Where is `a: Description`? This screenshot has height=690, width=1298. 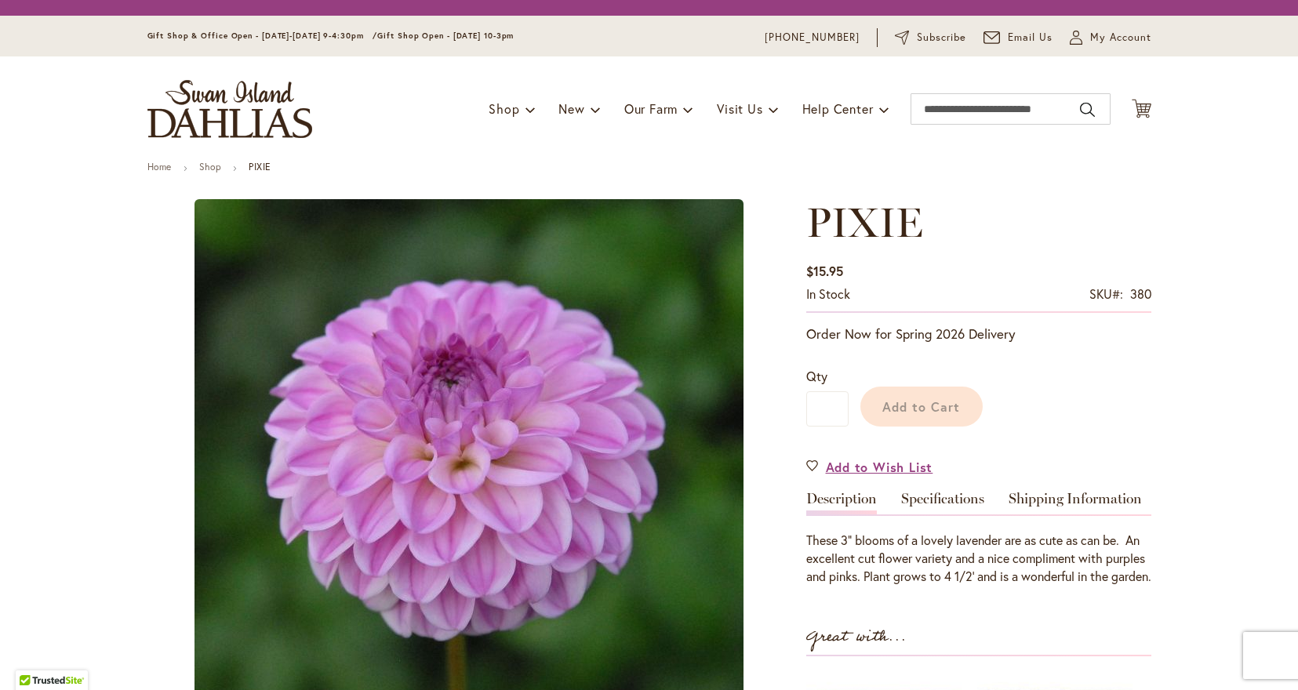 a: Description is located at coordinates (841, 503).